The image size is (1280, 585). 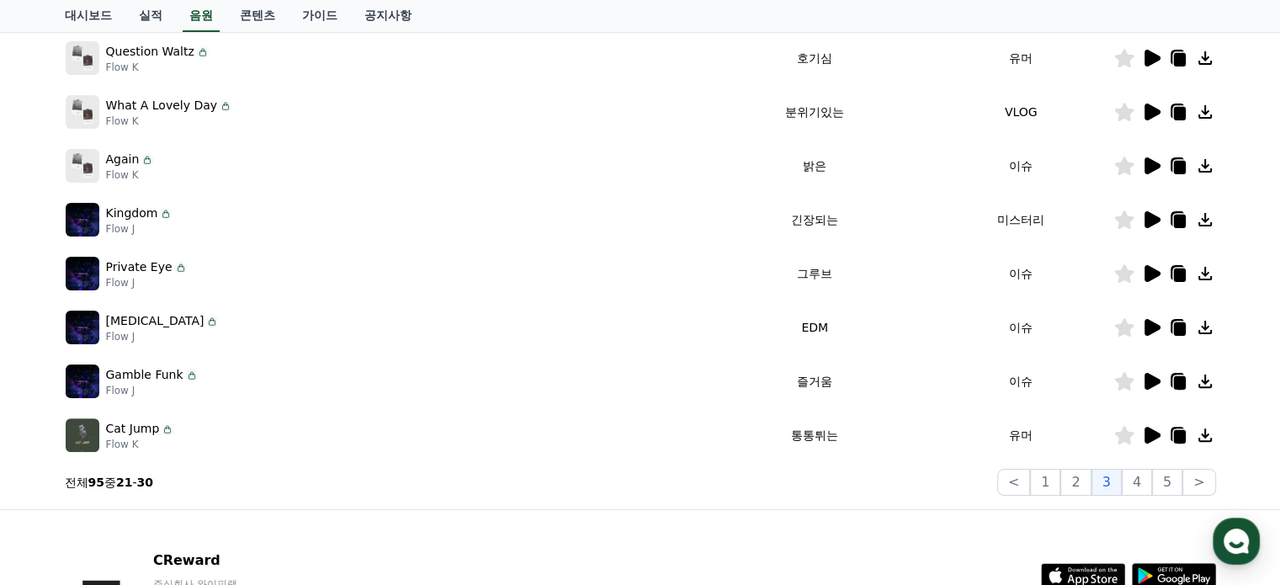 I want to click on td: 즐거움, so click(x=814, y=381).